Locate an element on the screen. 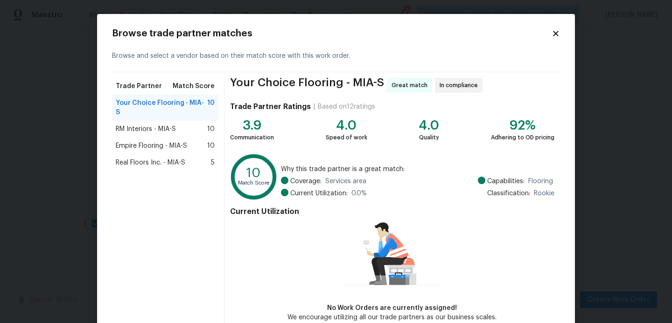  span: Rookie is located at coordinates (544, 194).